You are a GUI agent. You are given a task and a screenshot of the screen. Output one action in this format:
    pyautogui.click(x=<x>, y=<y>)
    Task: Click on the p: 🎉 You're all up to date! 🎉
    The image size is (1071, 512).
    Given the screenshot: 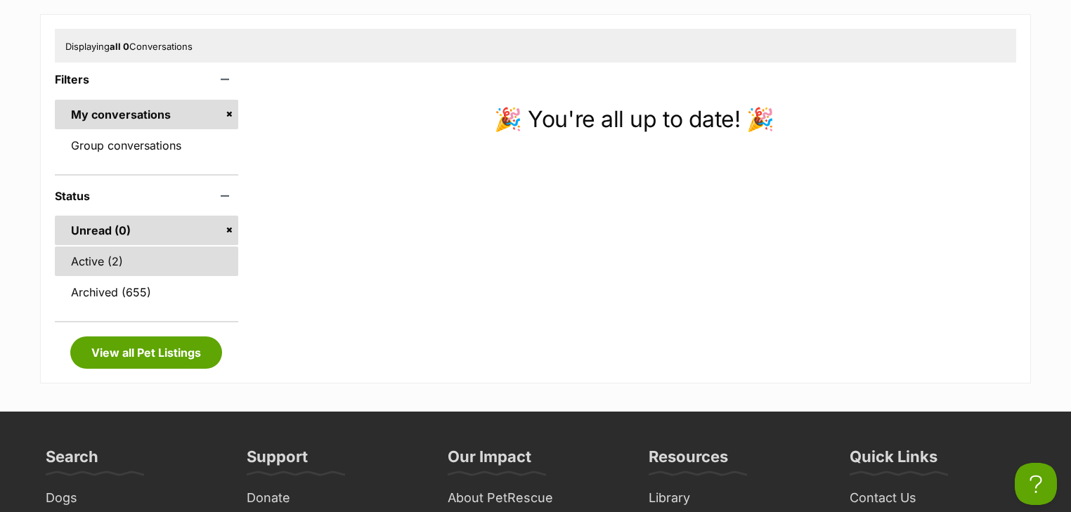 What is the action you would take?
    pyautogui.click(x=634, y=119)
    